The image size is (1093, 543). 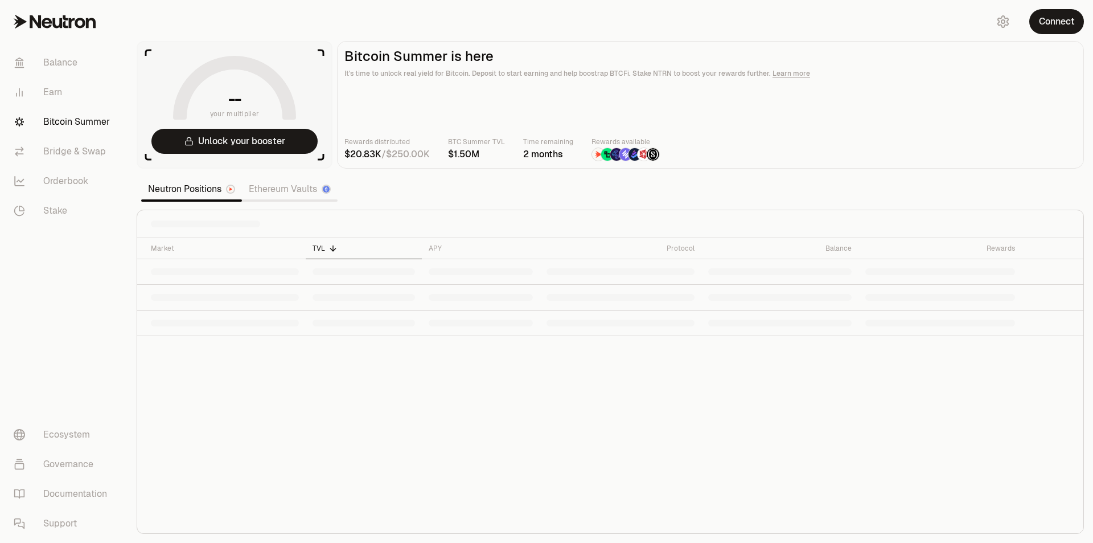 I want to click on a: Ecosystem, so click(x=64, y=434).